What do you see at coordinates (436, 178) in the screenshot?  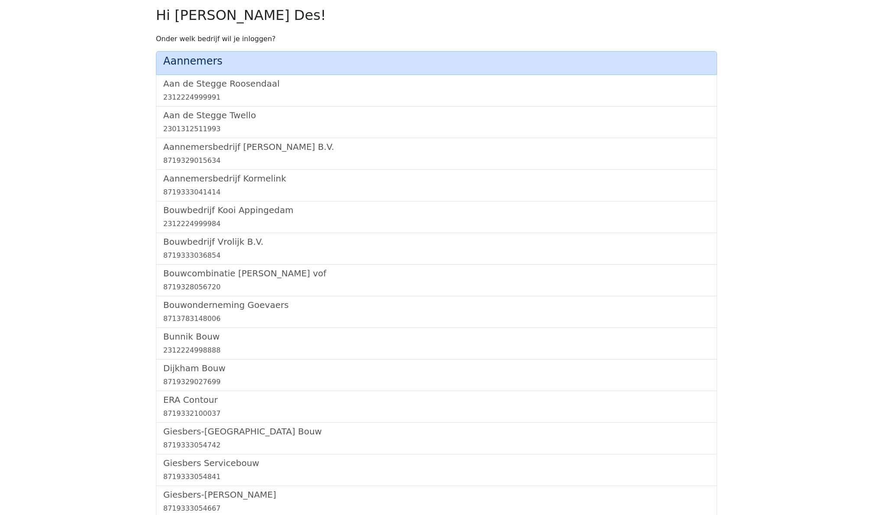 I see `h5: Aannemersbedrijf Kormelink` at bounding box center [436, 178].